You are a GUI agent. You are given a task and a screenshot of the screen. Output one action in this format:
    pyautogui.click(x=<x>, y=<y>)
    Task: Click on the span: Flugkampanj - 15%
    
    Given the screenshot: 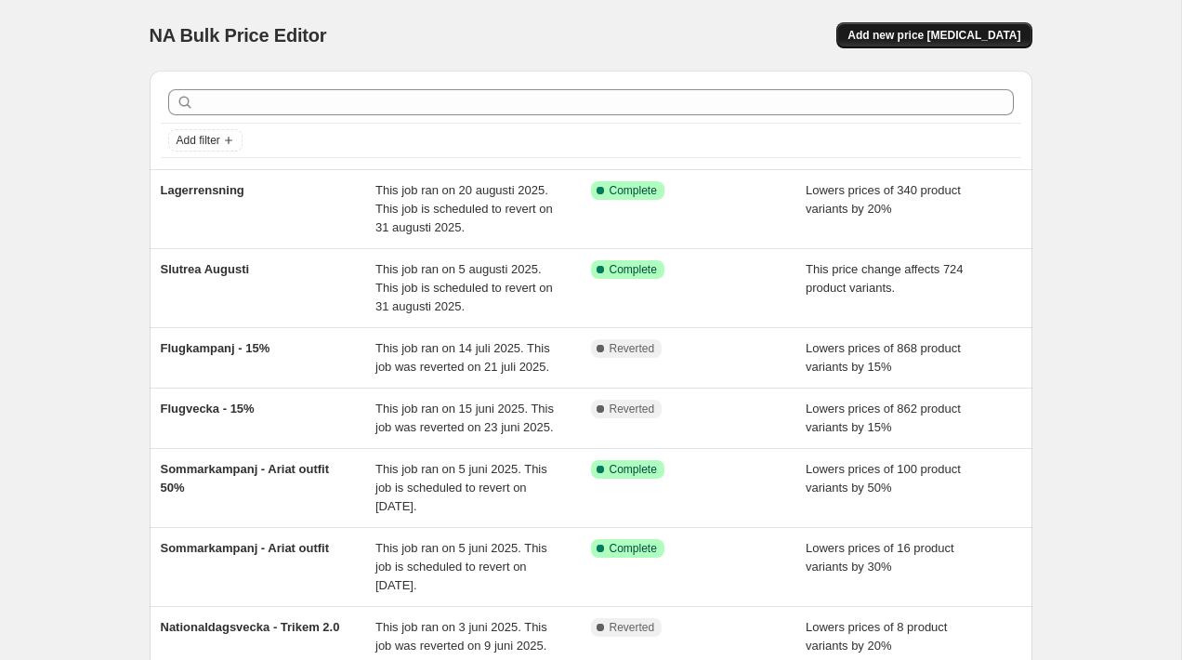 What is the action you would take?
    pyautogui.click(x=216, y=348)
    